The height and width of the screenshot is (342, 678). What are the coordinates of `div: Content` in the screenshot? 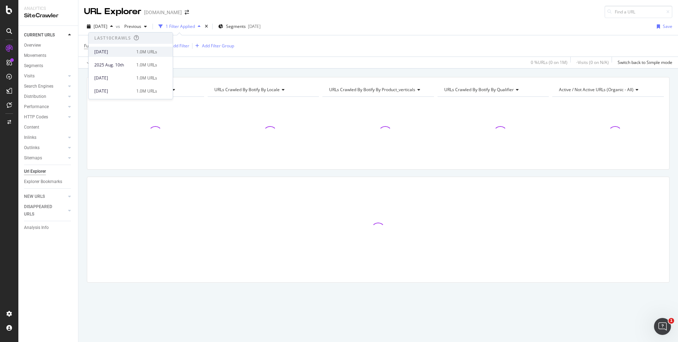 It's located at (31, 127).